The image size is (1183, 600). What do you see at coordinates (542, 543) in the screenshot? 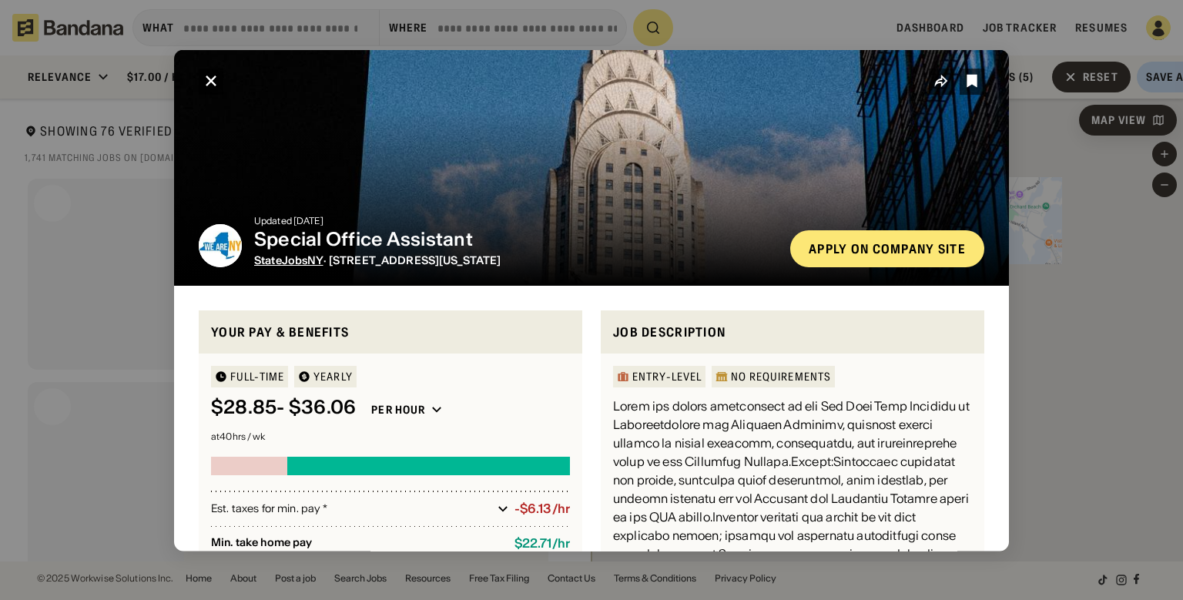
I see `div: $ 22.71 / hr` at bounding box center [542, 543].